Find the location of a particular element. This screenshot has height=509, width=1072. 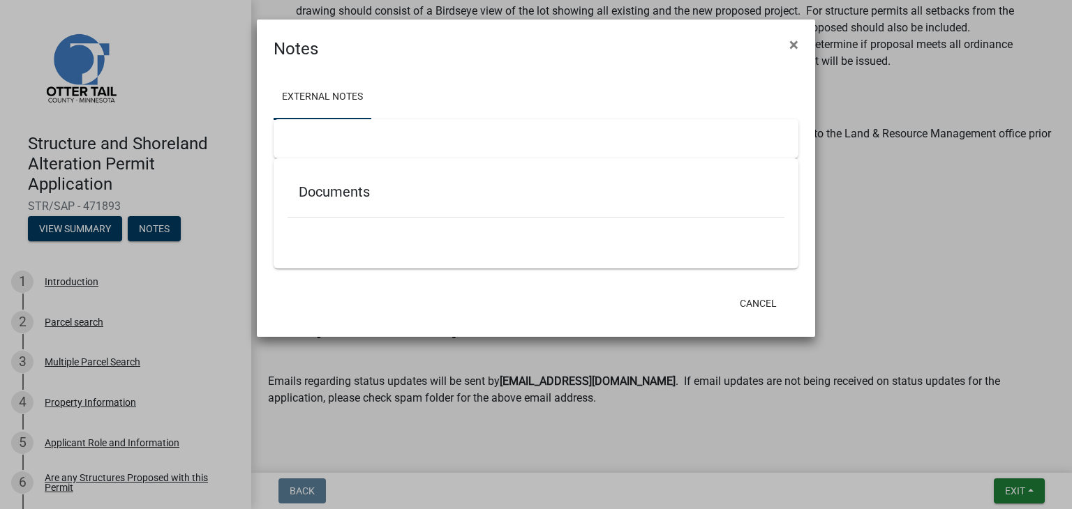

h5: Documents is located at coordinates (536, 192).